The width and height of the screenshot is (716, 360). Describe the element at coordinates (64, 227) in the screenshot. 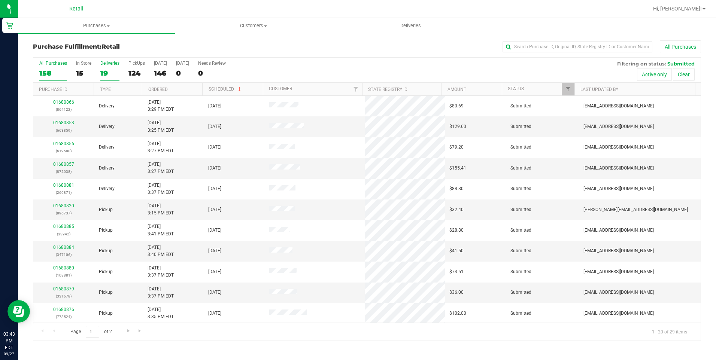

I see `a: 01680885` at that location.